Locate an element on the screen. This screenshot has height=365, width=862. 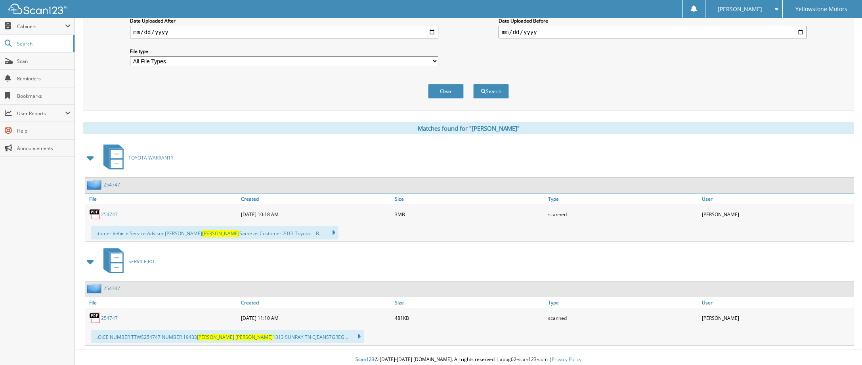
span: User Reports is located at coordinates (41, 113).